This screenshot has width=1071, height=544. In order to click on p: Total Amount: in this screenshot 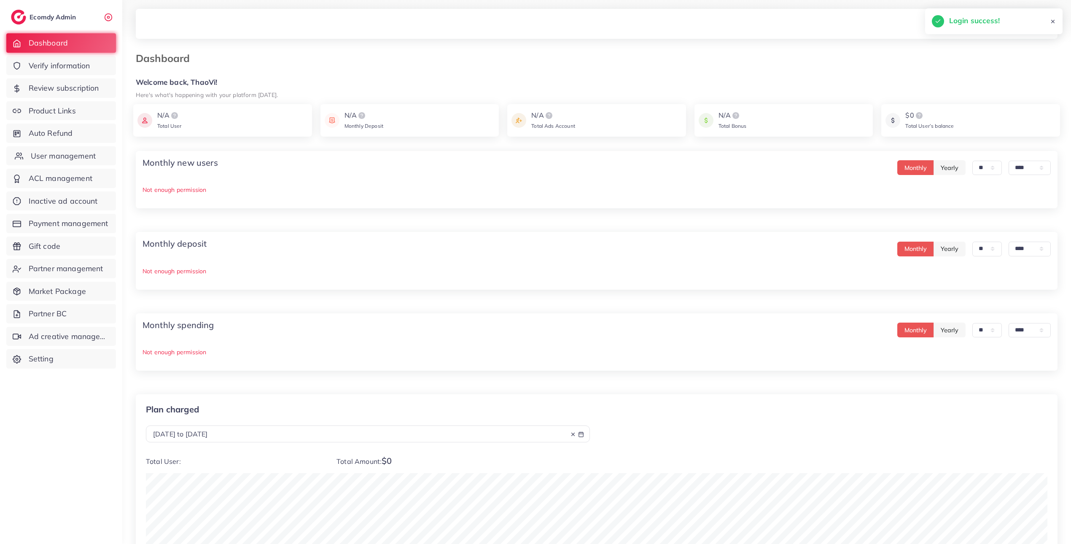, I will do `click(463, 461)`.